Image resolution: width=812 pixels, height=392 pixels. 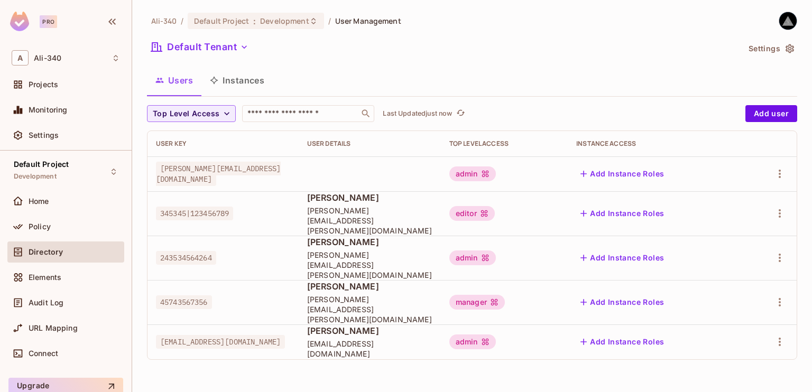 I want to click on button: Add user, so click(x=772, y=114).